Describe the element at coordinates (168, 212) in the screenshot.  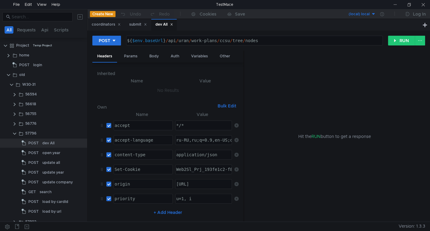
I see `button: + Add Header` at that location.